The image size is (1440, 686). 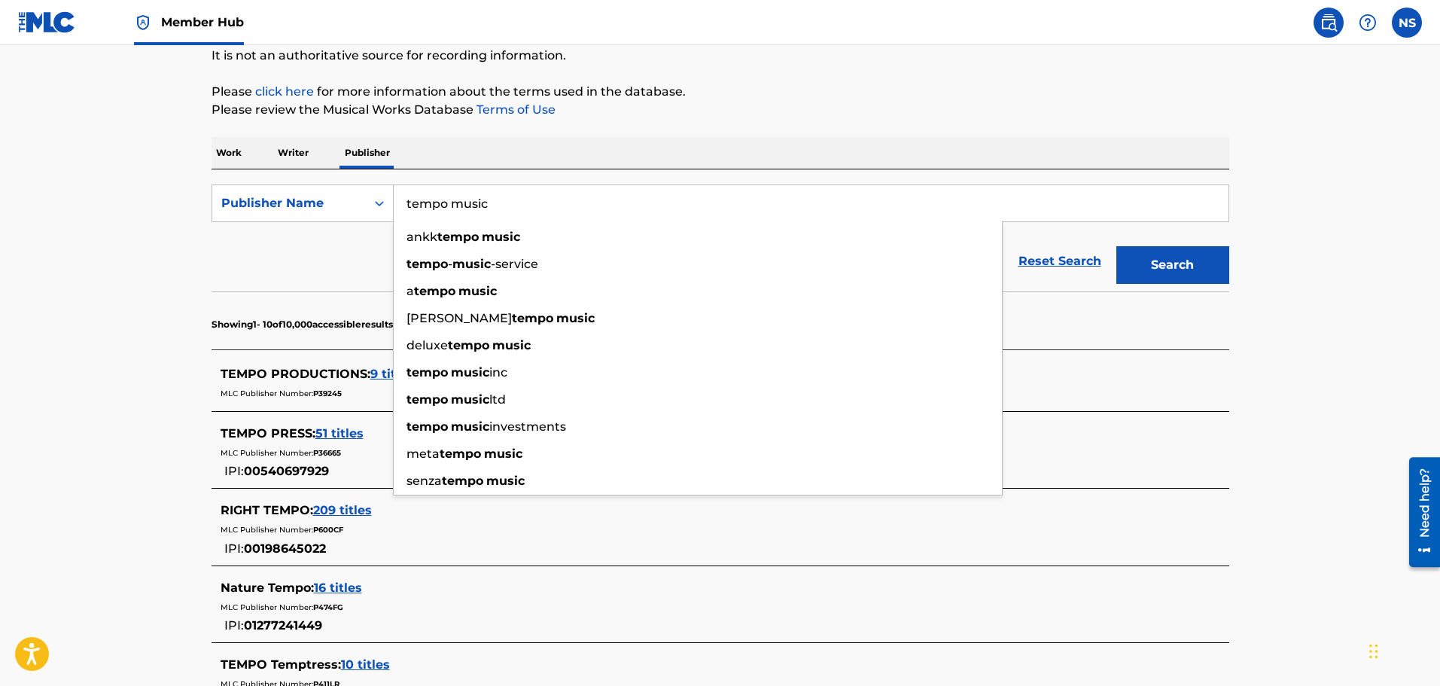 What do you see at coordinates (1329, 23) in the screenshot?
I see `img: search` at bounding box center [1329, 23].